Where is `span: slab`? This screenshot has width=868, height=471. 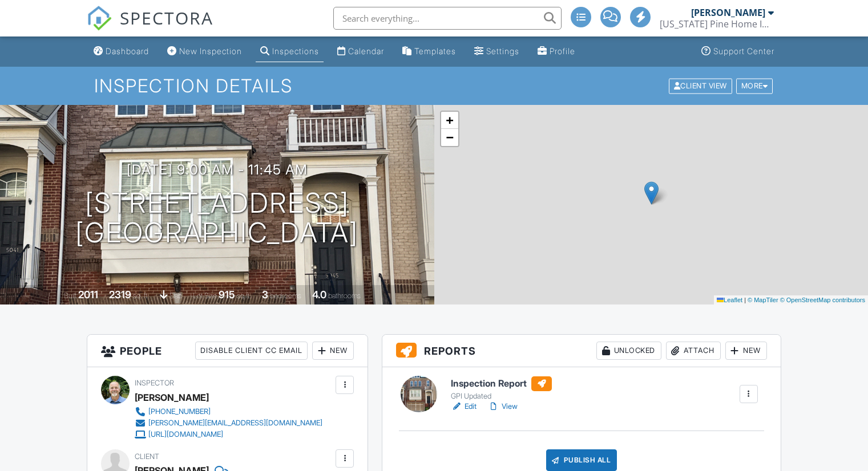
span: slab is located at coordinates (176, 295).